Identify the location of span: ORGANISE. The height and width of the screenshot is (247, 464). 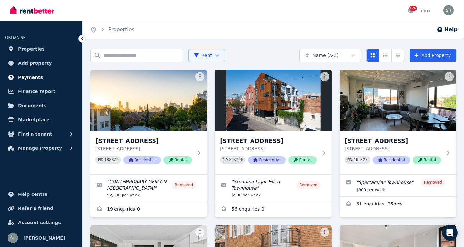
(15, 38).